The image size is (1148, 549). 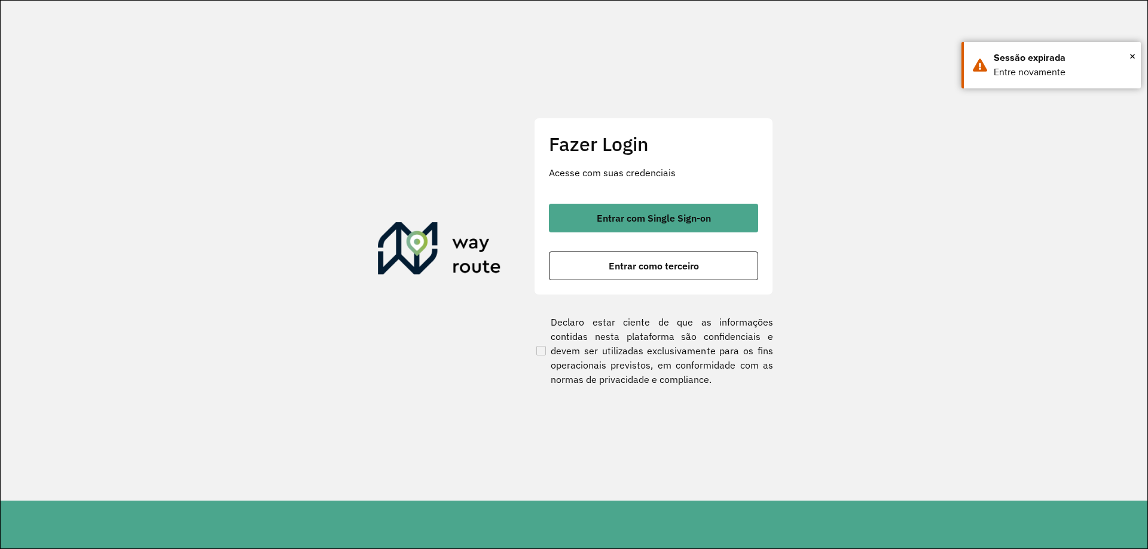 I want to click on div: Sessão expirada, so click(x=1062, y=58).